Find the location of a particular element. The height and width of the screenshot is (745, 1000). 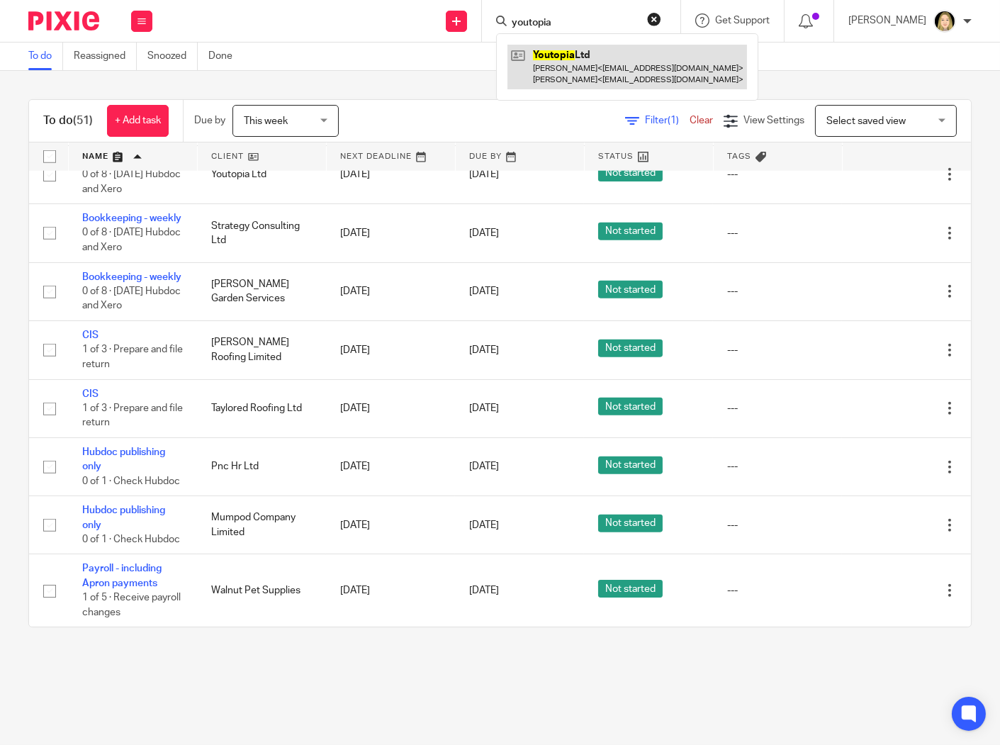

td: Walnut Pet Supplies is located at coordinates (262, 591).